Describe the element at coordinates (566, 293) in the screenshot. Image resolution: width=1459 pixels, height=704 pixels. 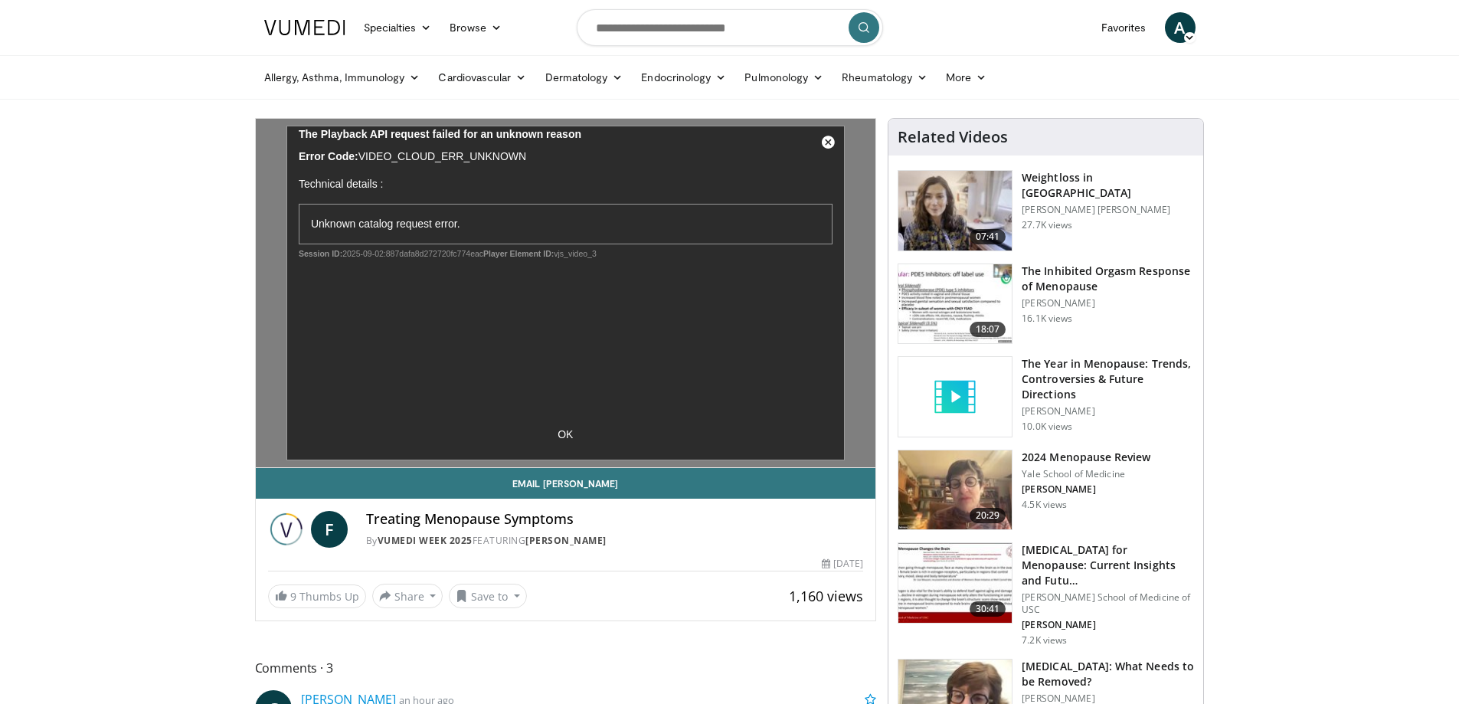
I see `video-js: Video Player` at that location.